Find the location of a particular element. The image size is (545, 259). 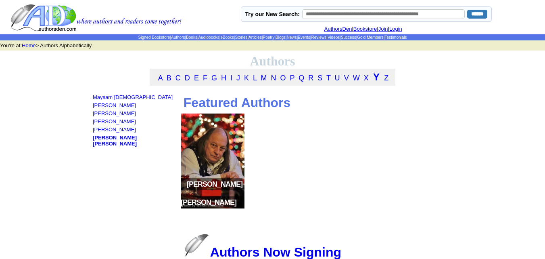

a: Videos is located at coordinates (334, 37).